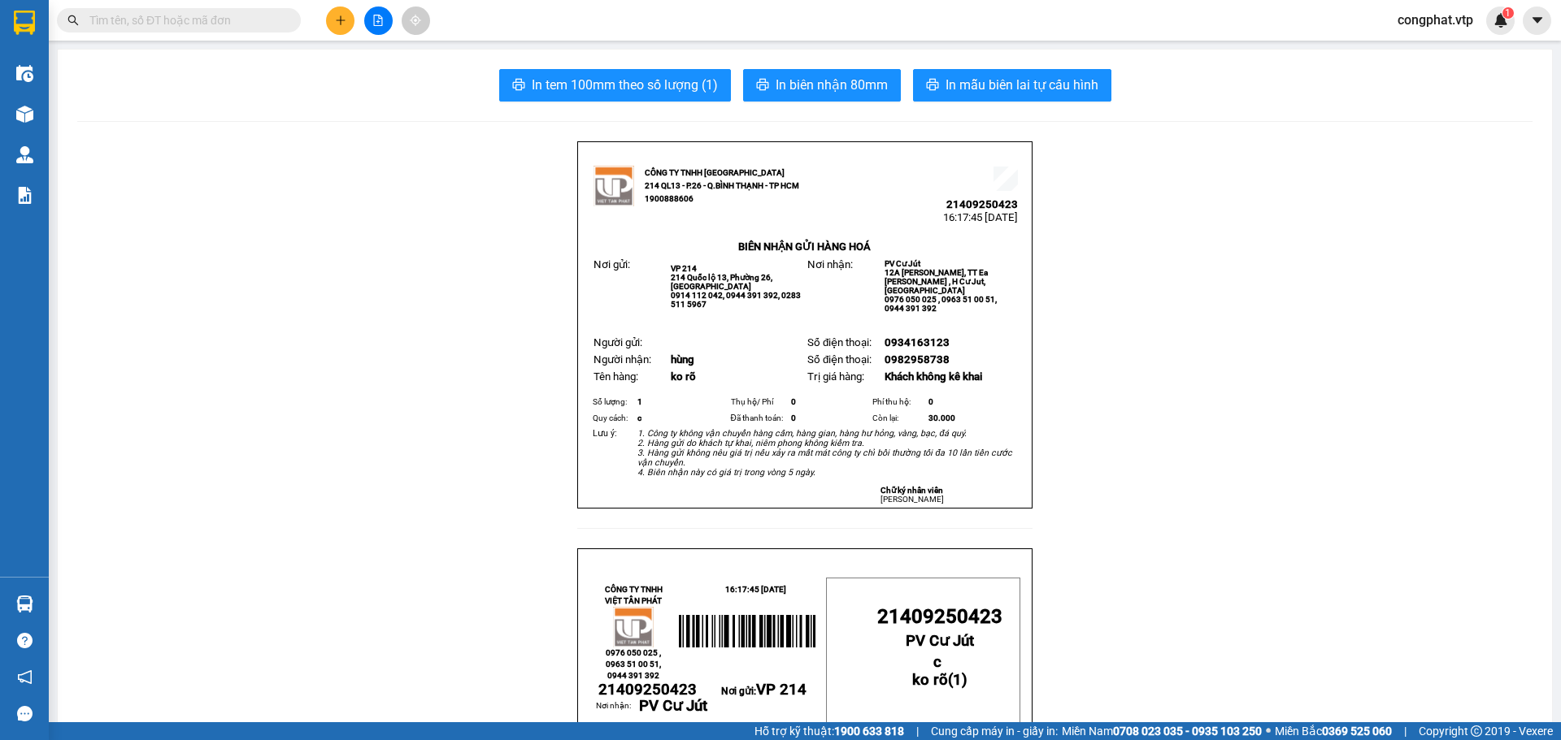 The height and width of the screenshot is (740, 1561). Describe the element at coordinates (994, 732) in the screenshot. I see `span: Cung cấp máy in - giấy in:` at that location.